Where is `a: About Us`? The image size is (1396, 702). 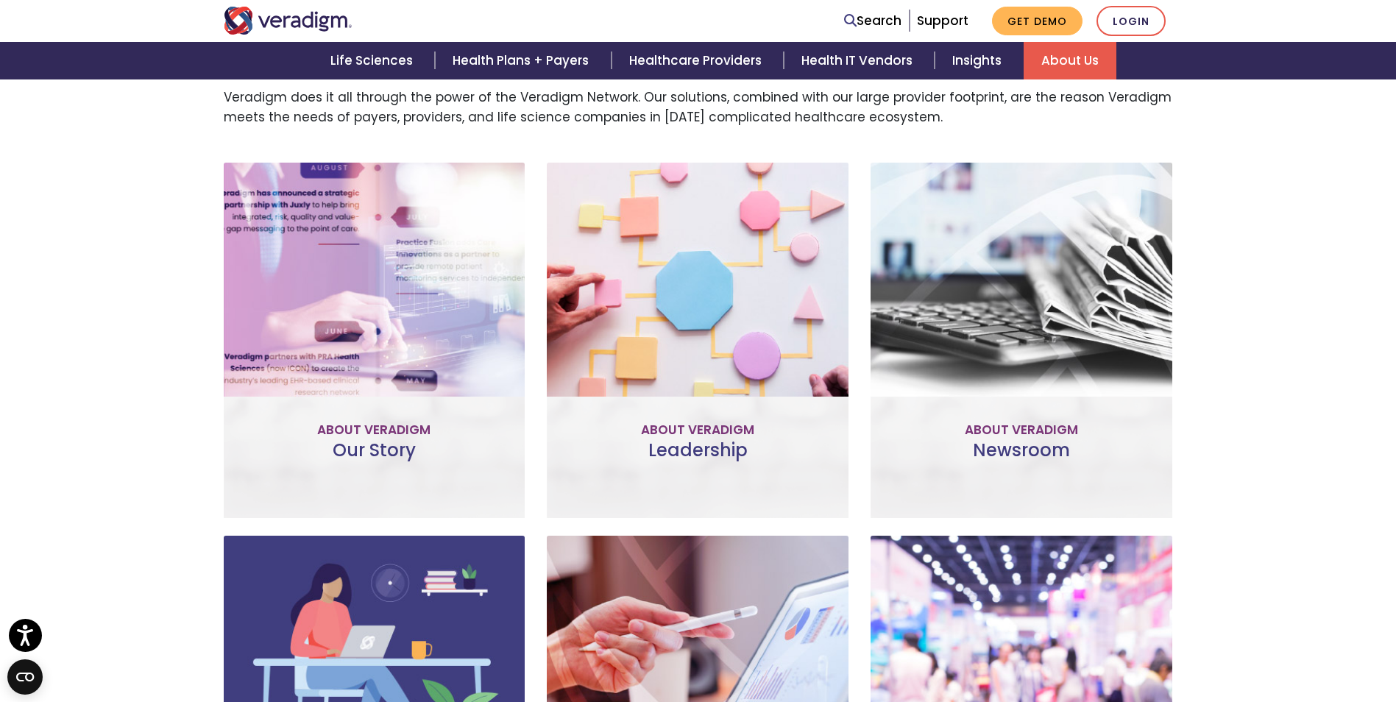
a: About Us is located at coordinates (1070, 60).